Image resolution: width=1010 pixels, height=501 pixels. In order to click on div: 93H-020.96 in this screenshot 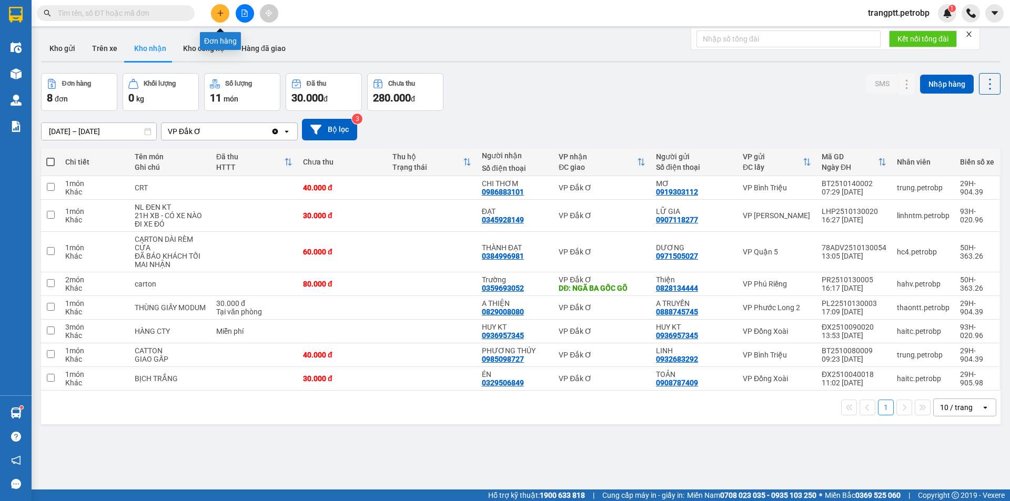, I will do `click(976, 216)`.